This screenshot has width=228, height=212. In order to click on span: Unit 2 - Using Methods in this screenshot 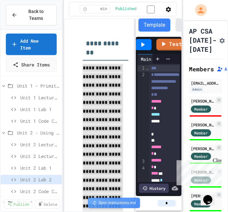, I will do `click(38, 133)`.